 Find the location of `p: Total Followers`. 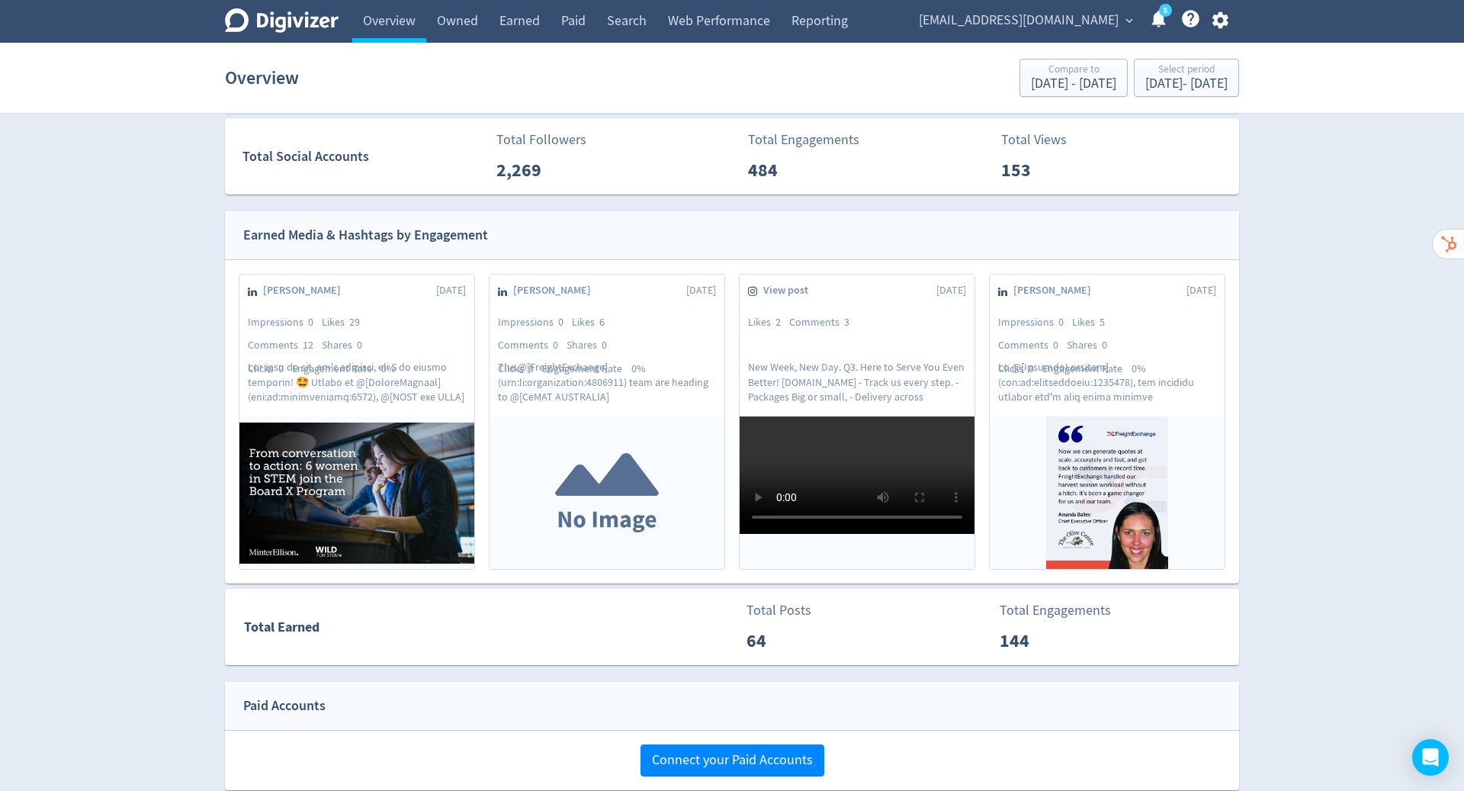

p: Total Followers is located at coordinates (542, 140).